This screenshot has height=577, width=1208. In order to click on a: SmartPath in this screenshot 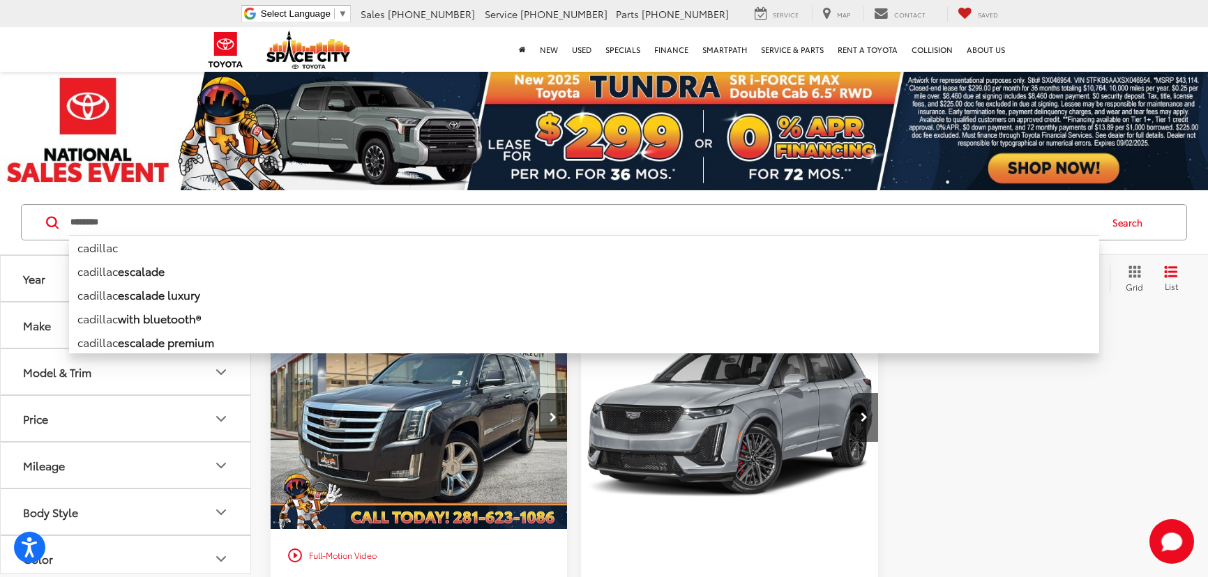, I will do `click(725, 50)`.